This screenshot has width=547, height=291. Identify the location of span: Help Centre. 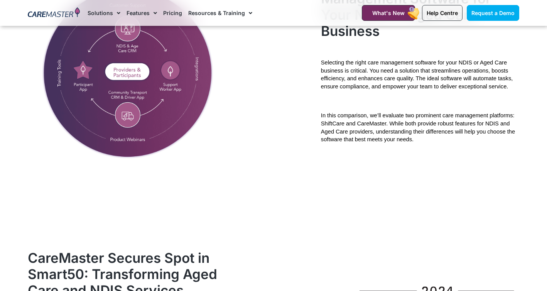
(442, 13).